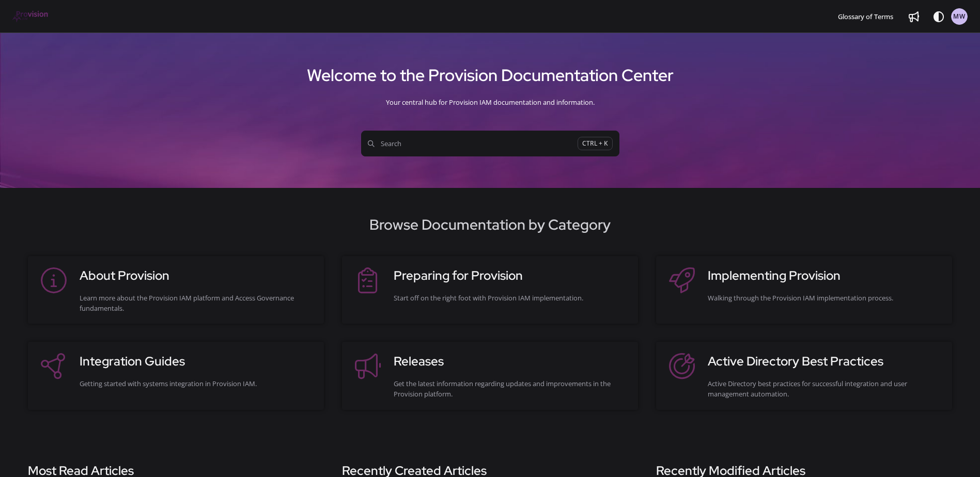  I want to click on h3: Active Directory Best Practices, so click(824, 361).